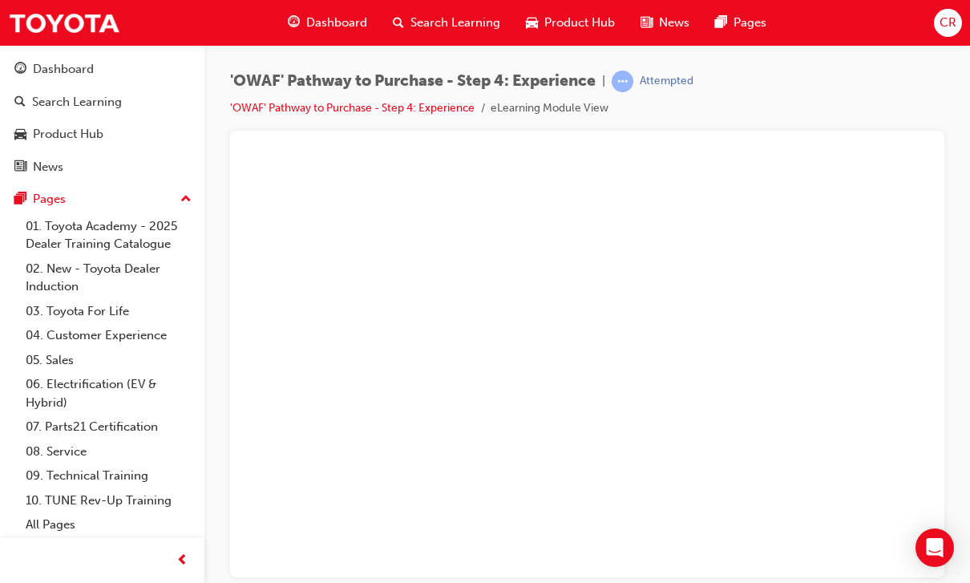 This screenshot has width=970, height=583. What do you see at coordinates (580, 22) in the screenshot?
I see `span: Product Hub` at bounding box center [580, 22].